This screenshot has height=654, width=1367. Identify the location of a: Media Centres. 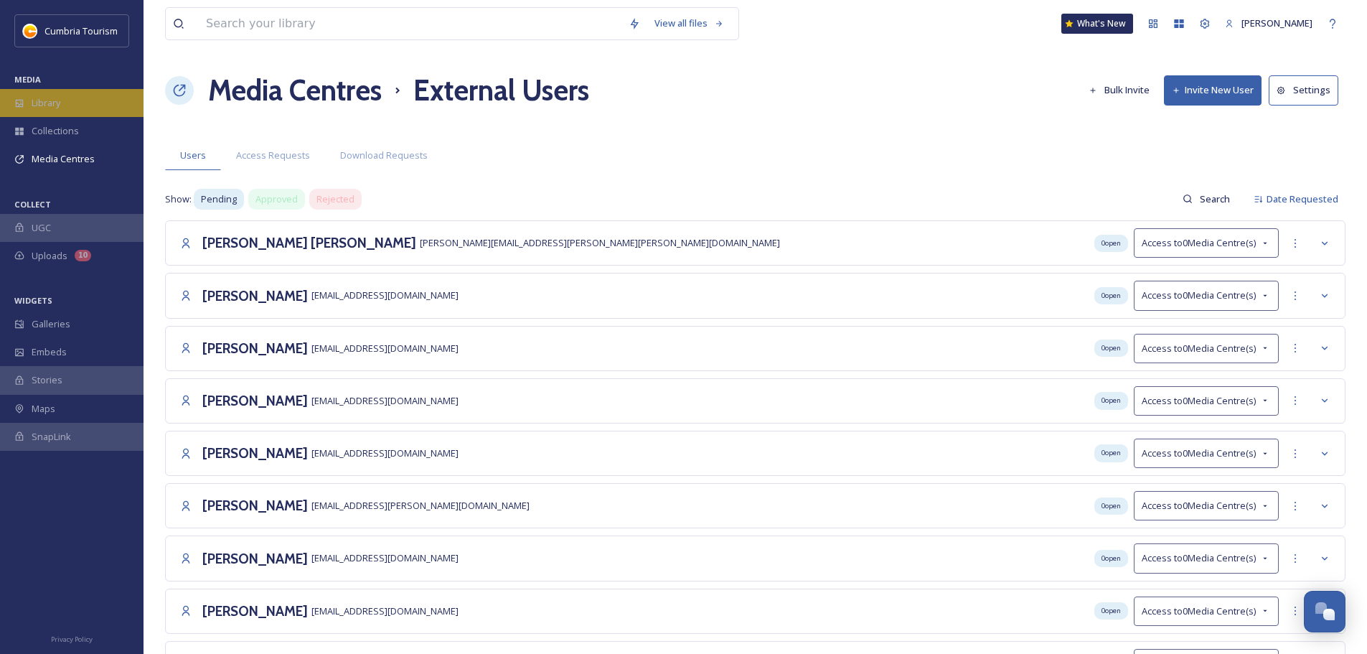
(295, 90).